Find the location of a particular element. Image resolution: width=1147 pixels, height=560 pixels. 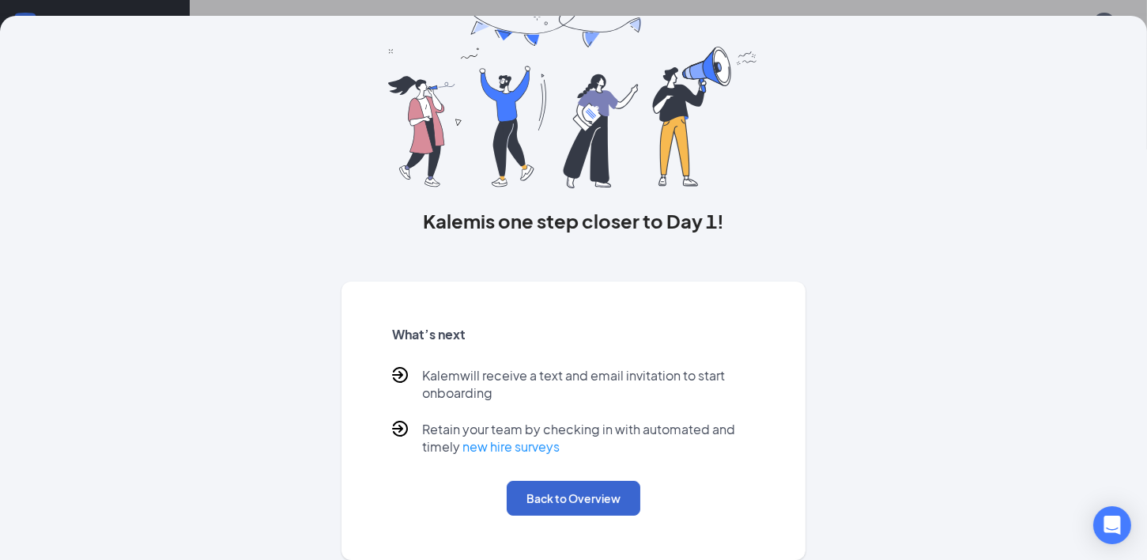

p: Kalem will receive a text and email invitation to start onboarding is located at coordinates (588, 384).